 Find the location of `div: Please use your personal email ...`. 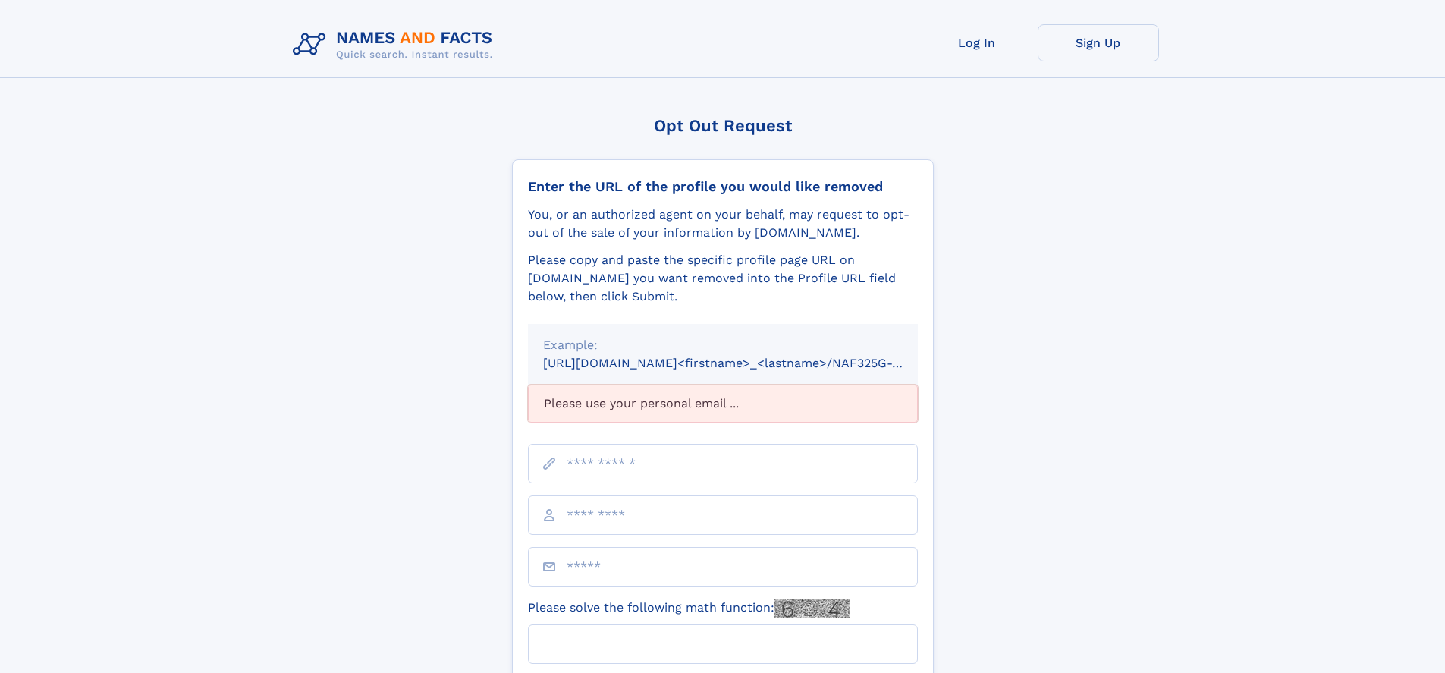

div: Please use your personal email ... is located at coordinates (723, 404).